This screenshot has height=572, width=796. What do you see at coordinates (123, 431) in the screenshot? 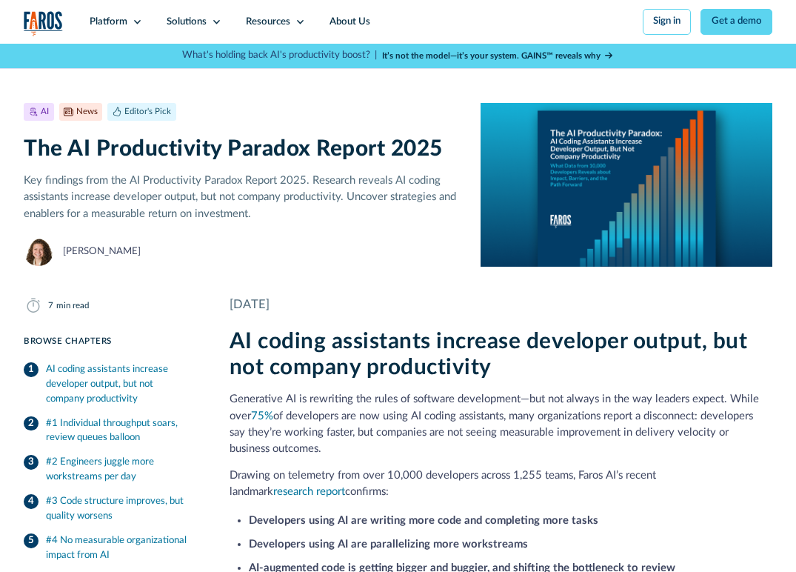
I see `div: #1 Individual throughput soars, review queues balloon` at bounding box center [123, 431].